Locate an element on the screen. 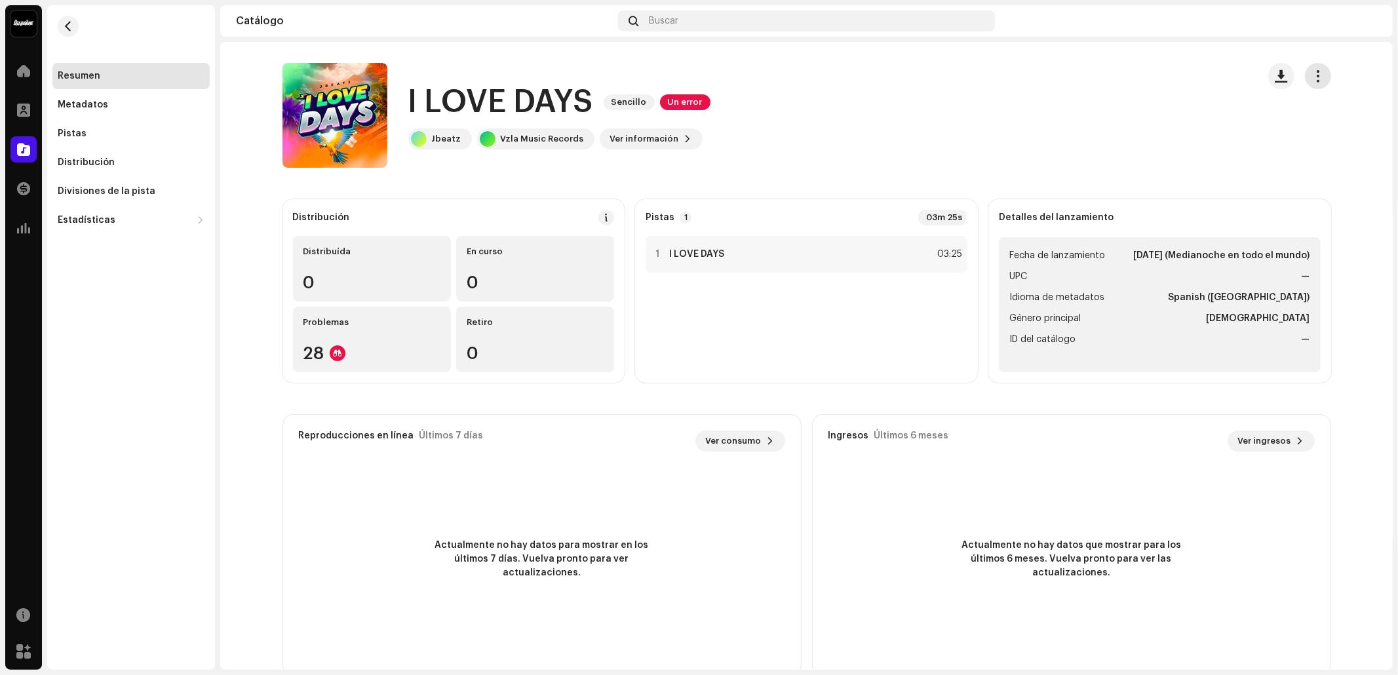 This screenshot has width=1398, height=675. re-m-nav-dropdown: Estadísticas is located at coordinates (131, 220).